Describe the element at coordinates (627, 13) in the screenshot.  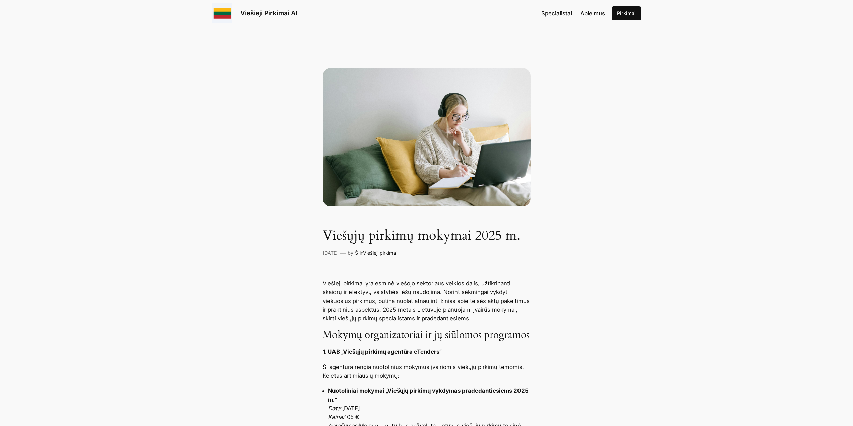
I see `a: Pirkimai` at that location.